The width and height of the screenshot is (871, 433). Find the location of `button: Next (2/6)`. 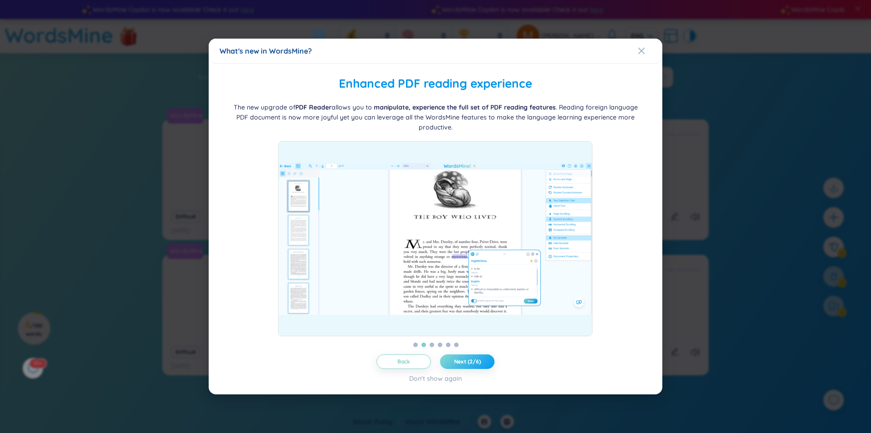

button: Next (2/6) is located at coordinates (467, 361).